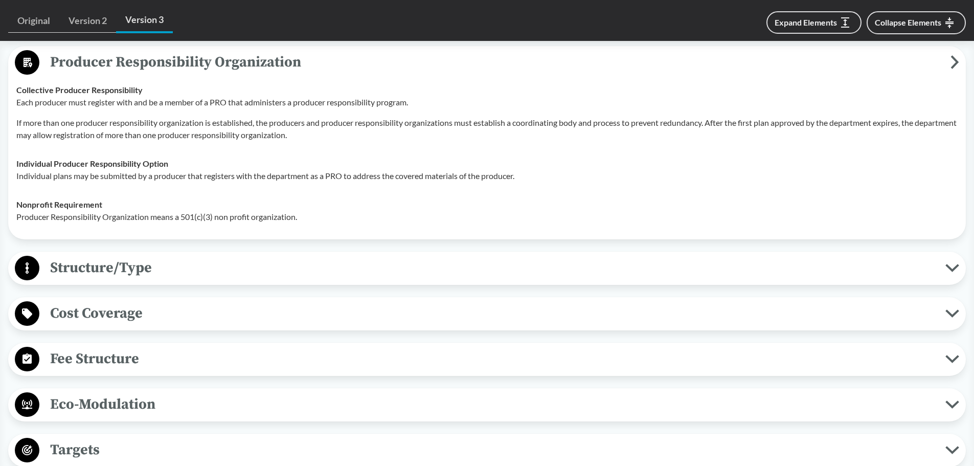 This screenshot has height=466, width=974. What do you see at coordinates (487, 129) in the screenshot?
I see `p: If more than one producer responsibility organization is established, the producers and producer ...` at bounding box center [487, 129].